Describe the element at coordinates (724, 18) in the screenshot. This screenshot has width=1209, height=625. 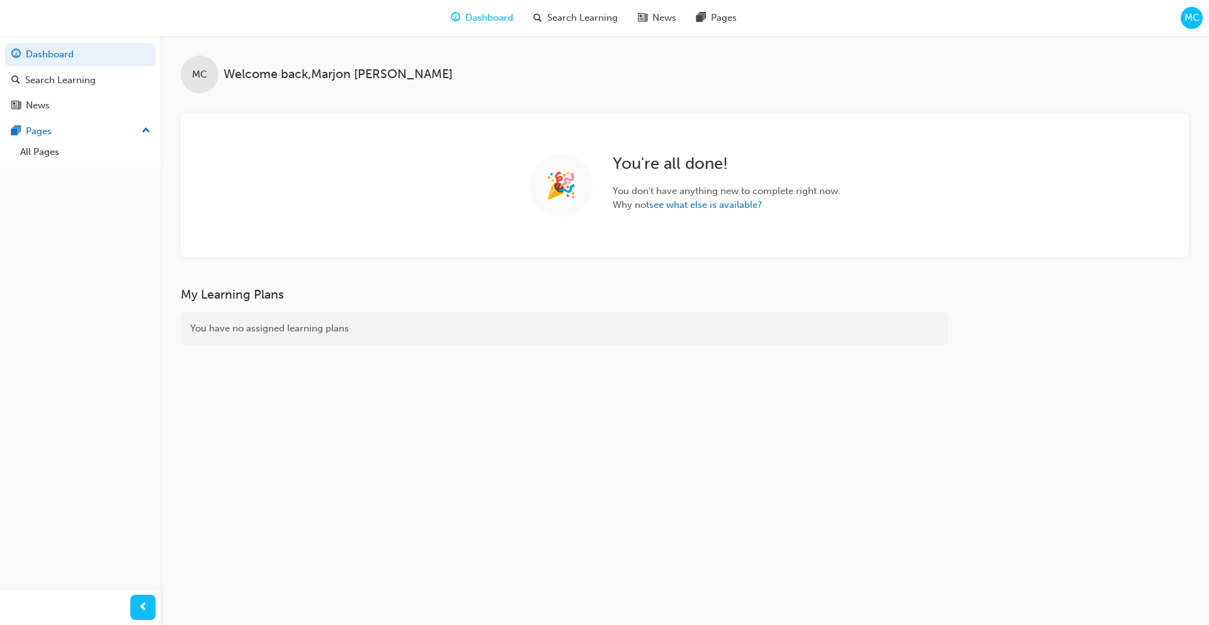
I see `span: Pages` at that location.